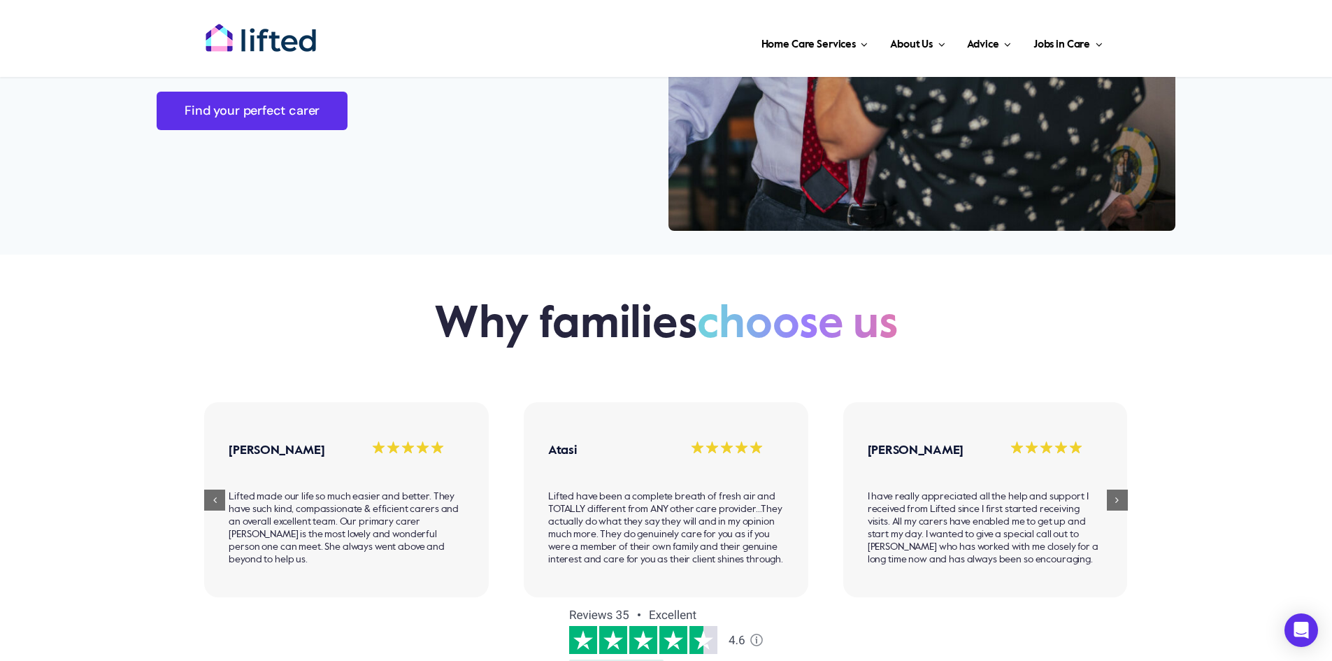  I want to click on span: Jobs in Care, so click(1061, 45).